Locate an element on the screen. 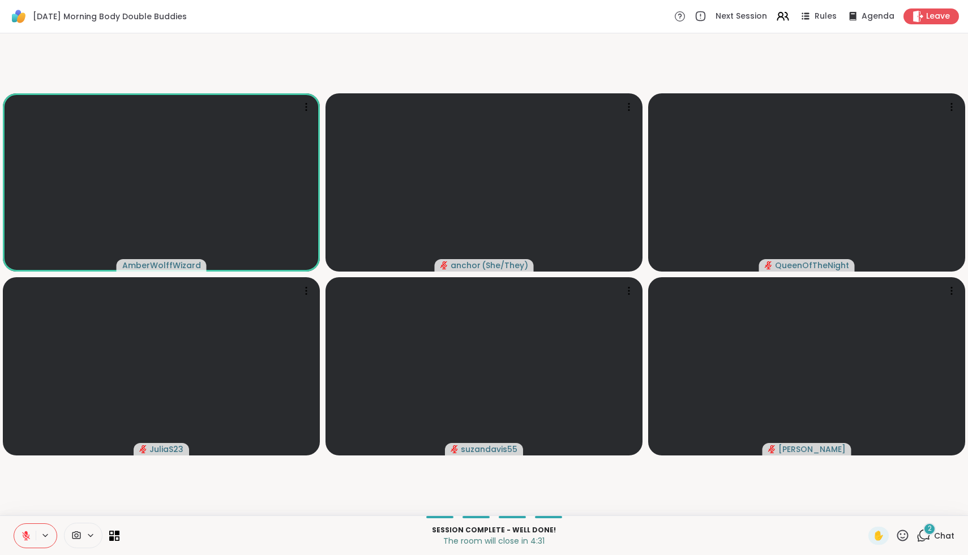  span: Leave is located at coordinates (938, 16).